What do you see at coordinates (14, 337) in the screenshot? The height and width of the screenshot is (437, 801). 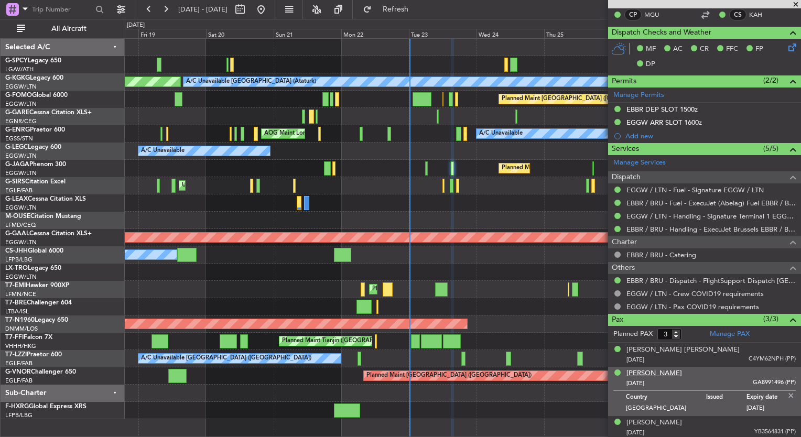 I see `span: T7-FFI` at bounding box center [14, 337].